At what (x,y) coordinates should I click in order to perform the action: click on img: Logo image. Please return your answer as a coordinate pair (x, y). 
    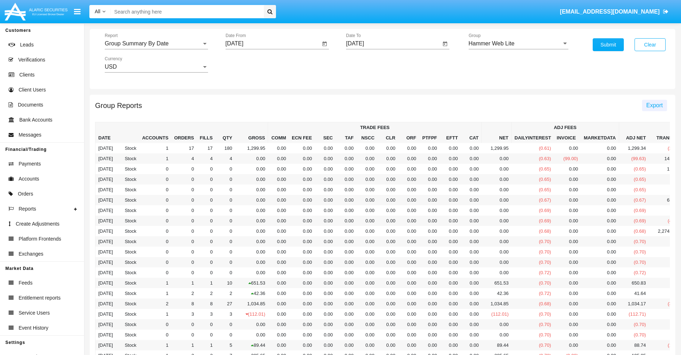
    Looking at the image, I should click on (36, 11).